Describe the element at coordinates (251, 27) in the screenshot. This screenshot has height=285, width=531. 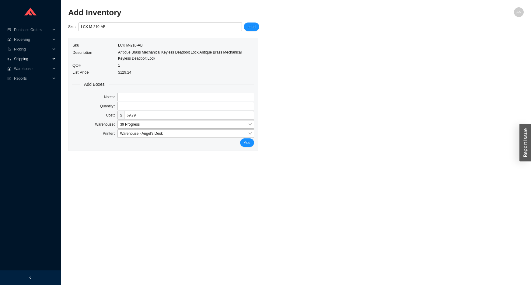
I see `span: Load` at that location.